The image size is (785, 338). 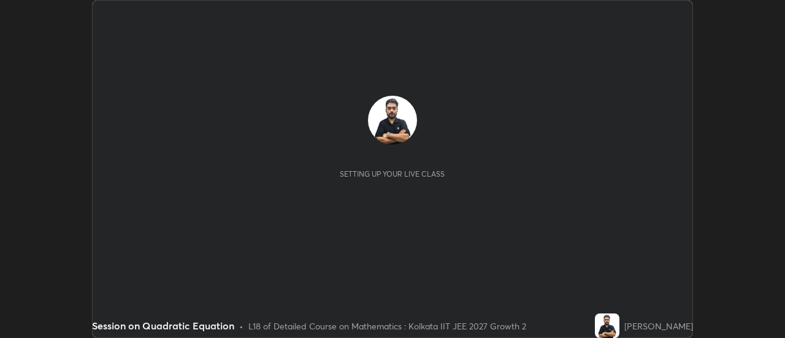 I want to click on div: L18 of Detailed Course on Mathematics : Kolkata IIT JEE 2027 Growth 2, so click(x=387, y=325).